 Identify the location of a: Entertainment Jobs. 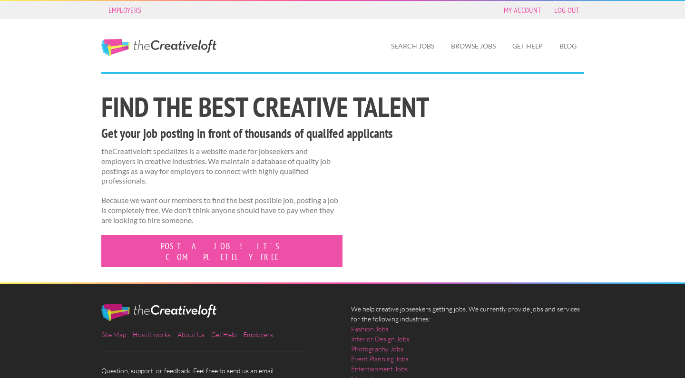
(379, 369).